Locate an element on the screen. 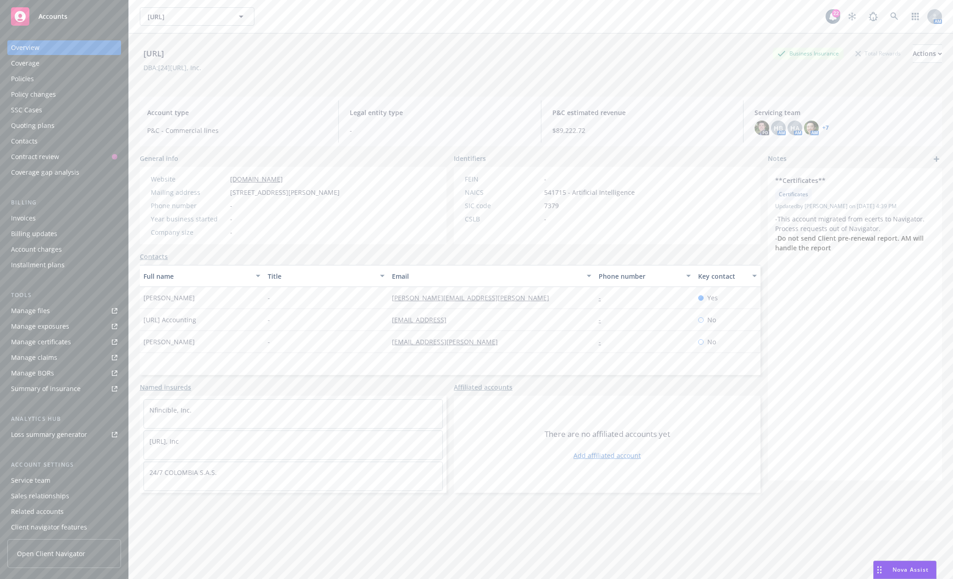  div: Year business started is located at coordinates (188, 219).